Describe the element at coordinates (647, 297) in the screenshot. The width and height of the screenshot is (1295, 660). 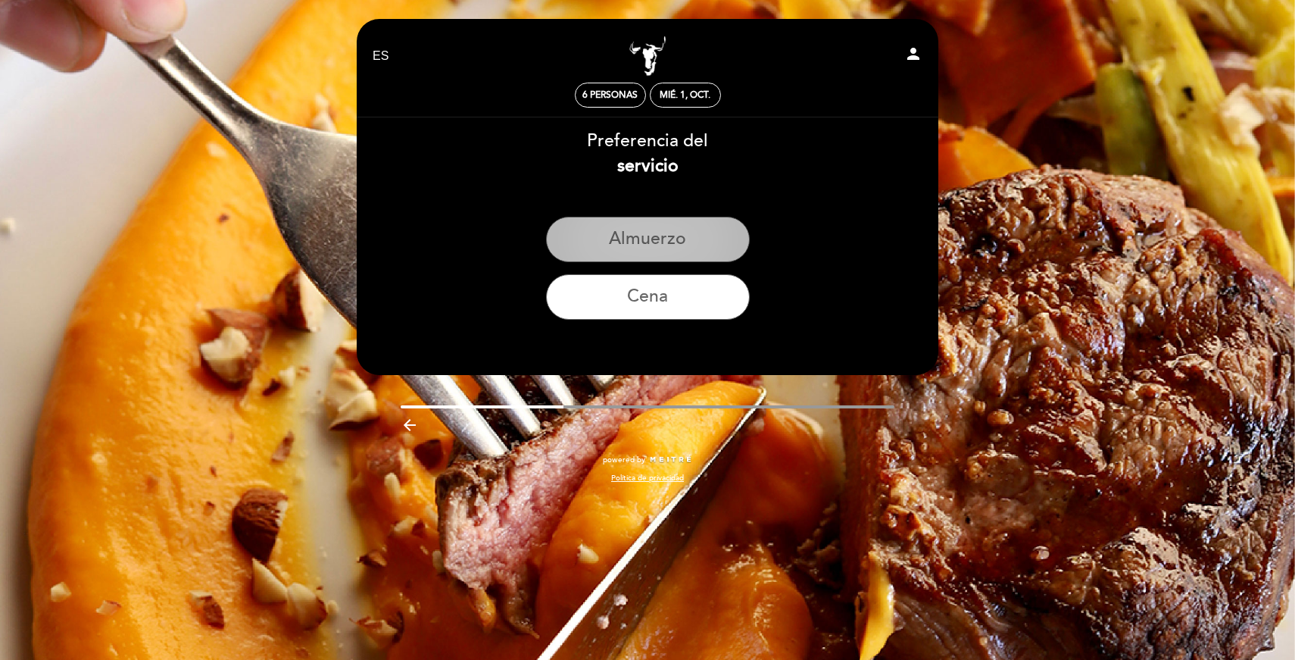
I see `button: Cena` at that location.